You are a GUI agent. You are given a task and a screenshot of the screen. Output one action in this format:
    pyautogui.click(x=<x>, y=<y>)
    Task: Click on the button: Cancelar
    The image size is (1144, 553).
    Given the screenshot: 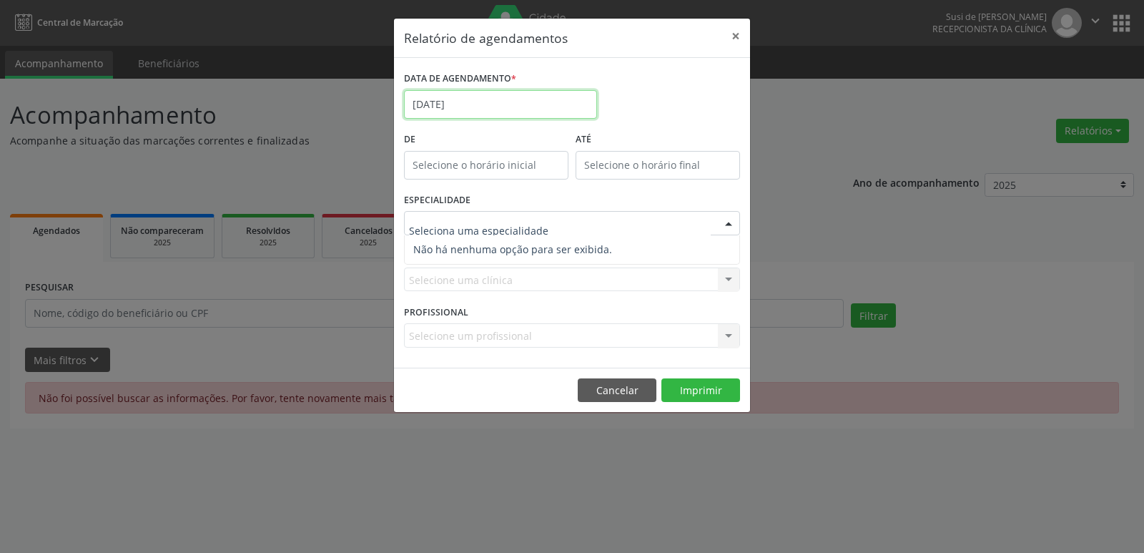 What is the action you would take?
    pyautogui.click(x=617, y=390)
    